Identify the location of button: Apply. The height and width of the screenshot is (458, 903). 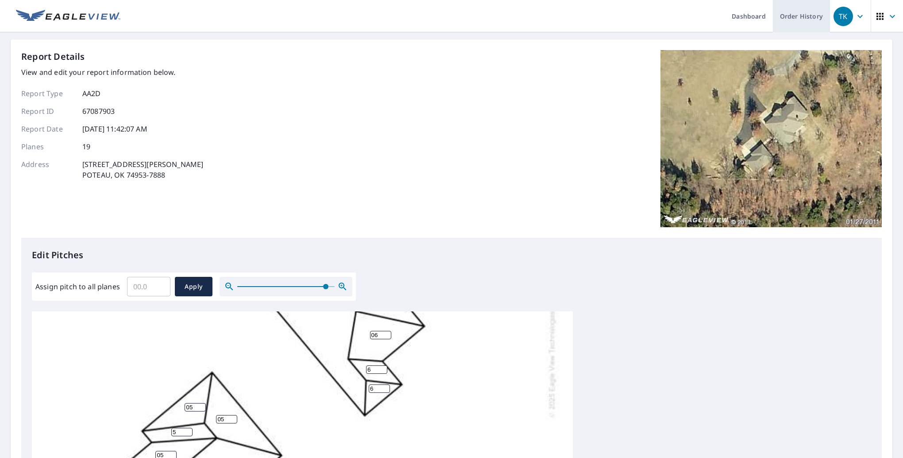
(193, 286).